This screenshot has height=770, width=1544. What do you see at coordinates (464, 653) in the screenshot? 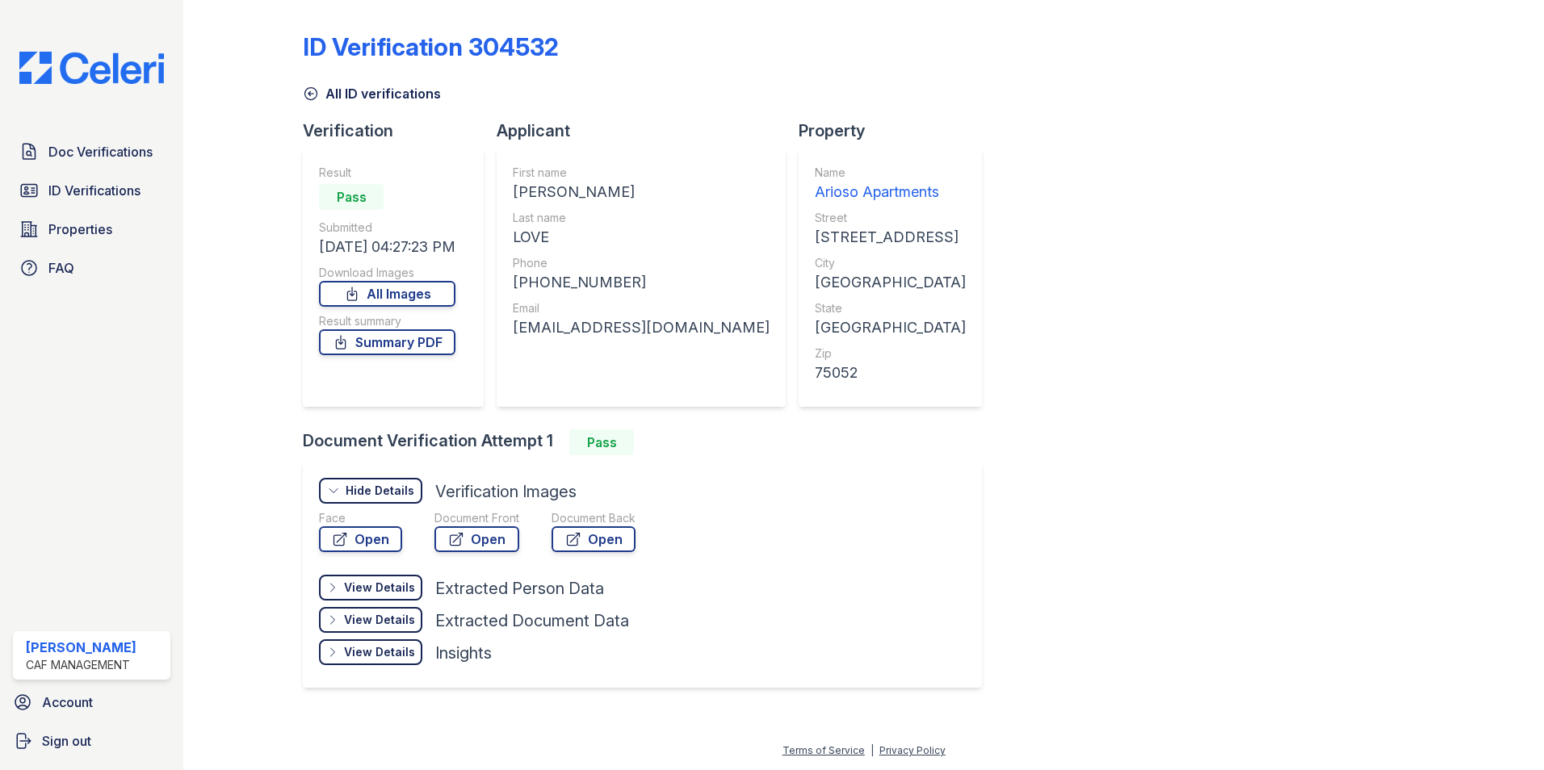
I see `div: Insights` at bounding box center [464, 653].